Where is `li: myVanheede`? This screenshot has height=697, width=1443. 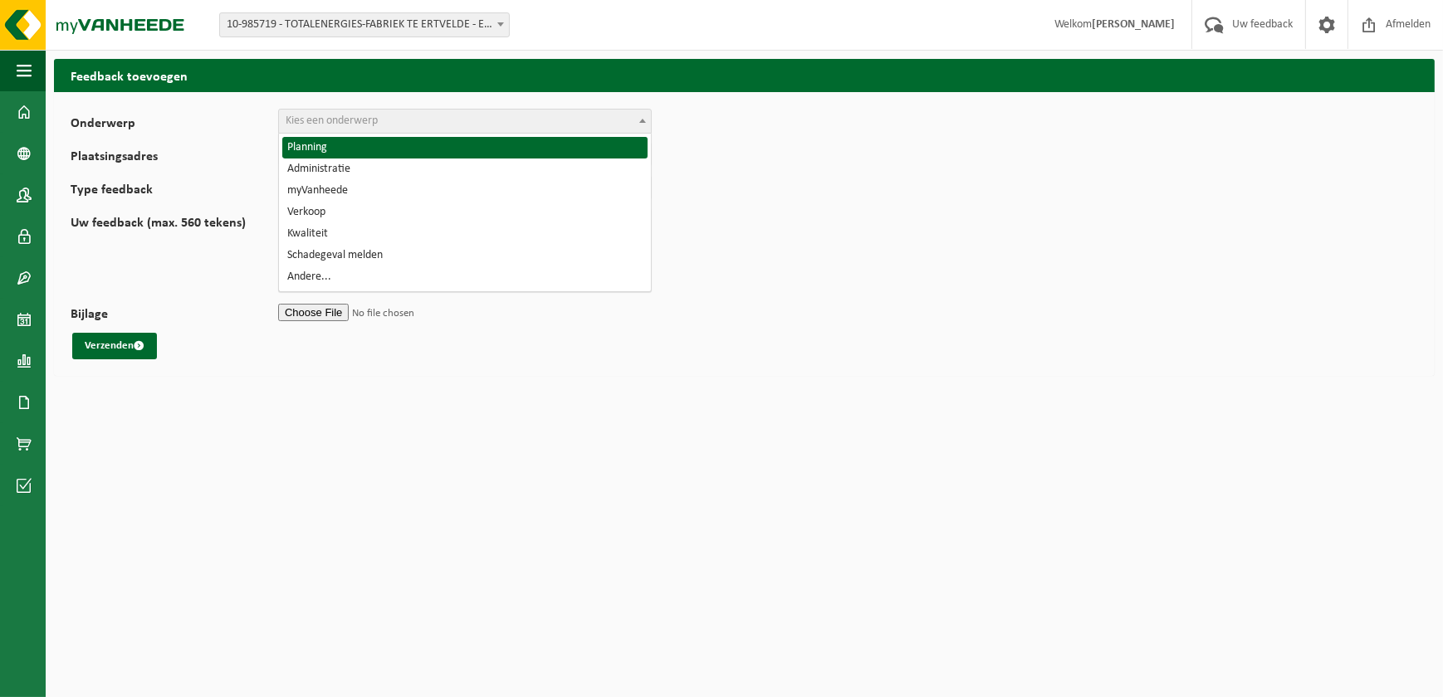 li: myVanheede is located at coordinates (465, 191).